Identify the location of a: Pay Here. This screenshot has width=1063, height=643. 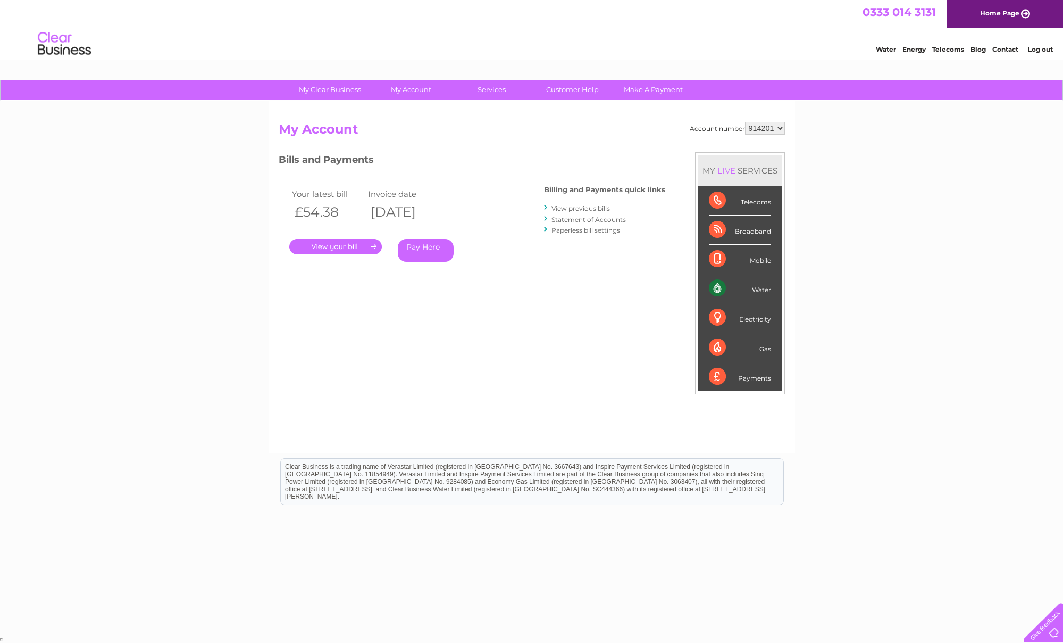
(426, 250).